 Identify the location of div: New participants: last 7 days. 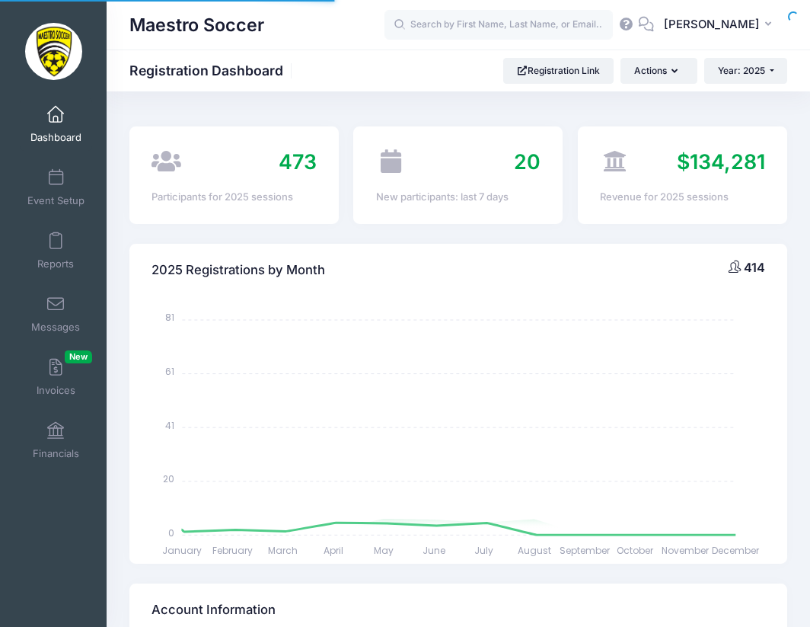
(458, 197).